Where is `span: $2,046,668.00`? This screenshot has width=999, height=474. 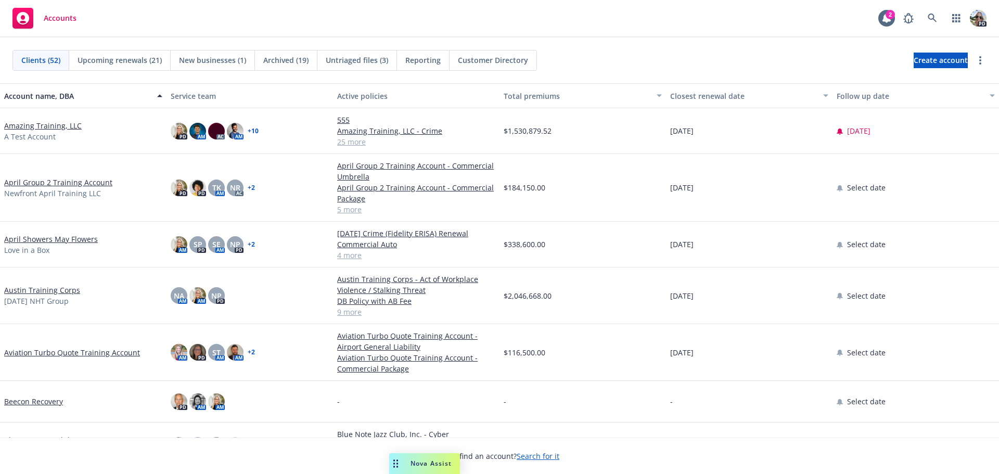 span: $2,046,668.00 is located at coordinates (528, 296).